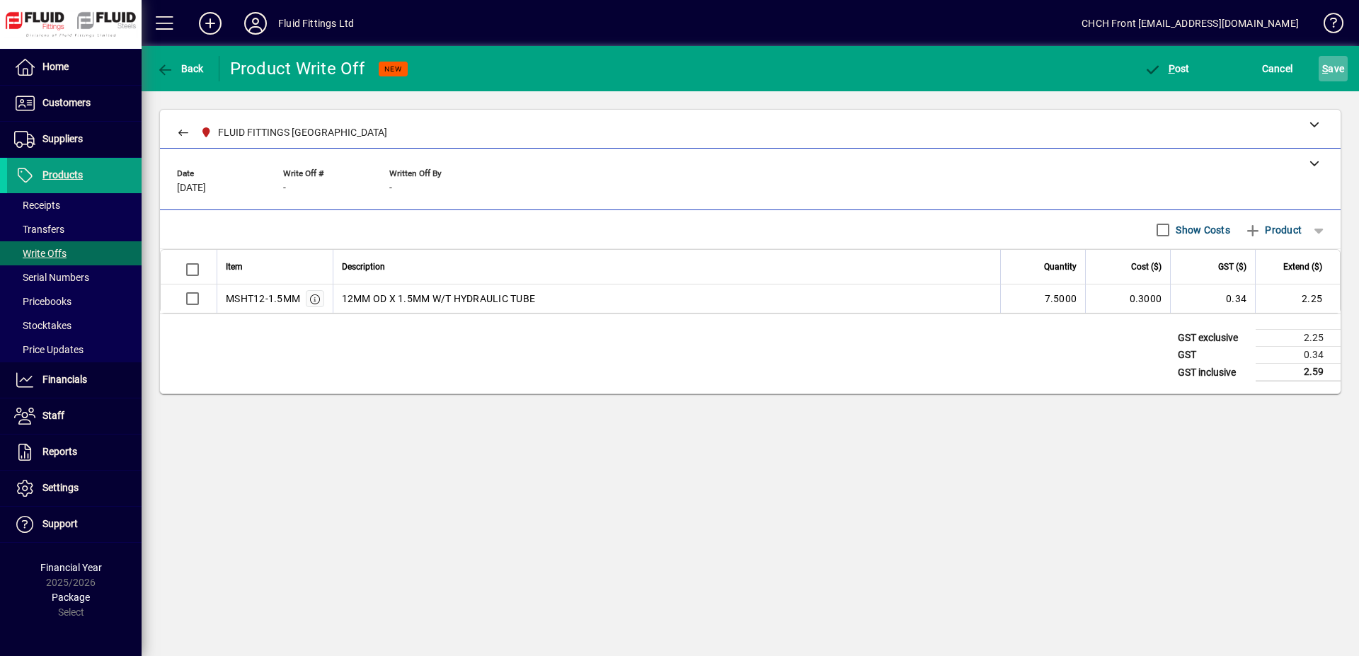 The width and height of the screenshot is (1359, 656). Describe the element at coordinates (1332, 69) in the screenshot. I see `span: ave` at that location.